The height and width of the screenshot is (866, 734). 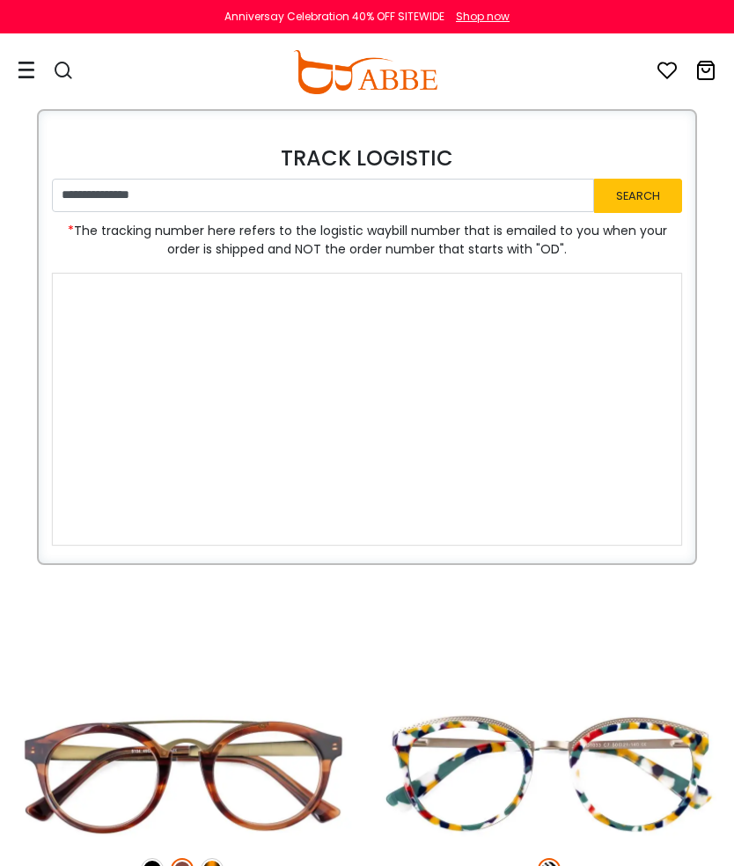 What do you see at coordinates (482, 17) in the screenshot?
I see `div: Shop now` at bounding box center [482, 17].